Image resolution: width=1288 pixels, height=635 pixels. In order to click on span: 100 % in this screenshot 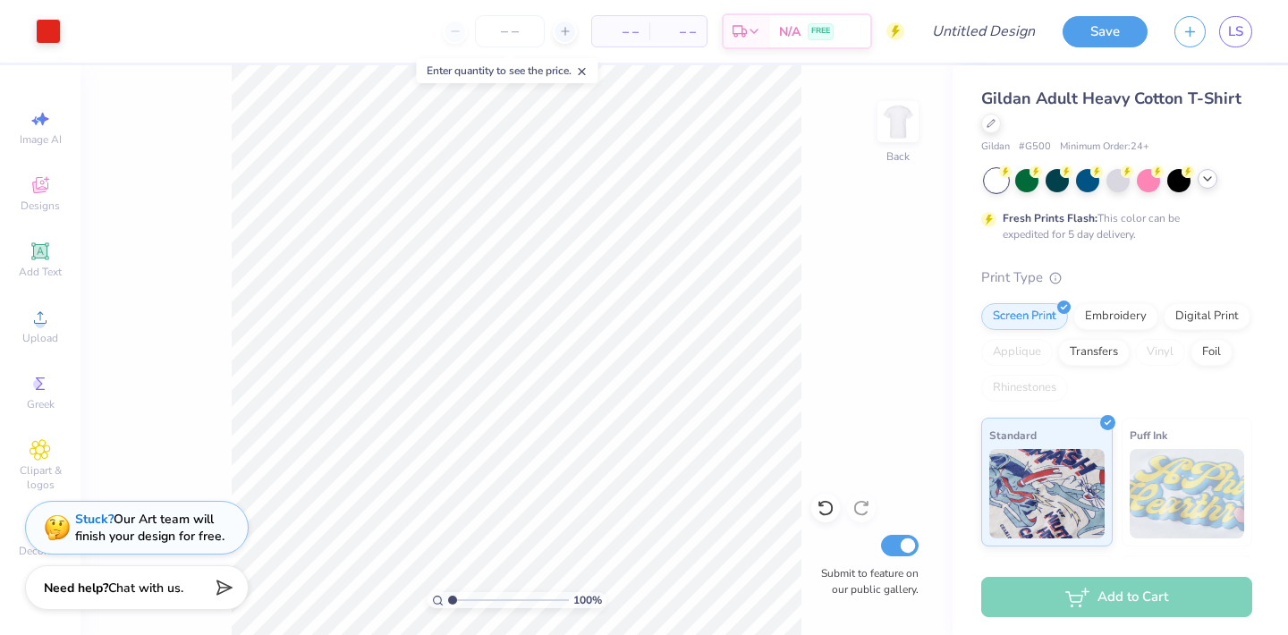, I will do `click(588, 600)`.